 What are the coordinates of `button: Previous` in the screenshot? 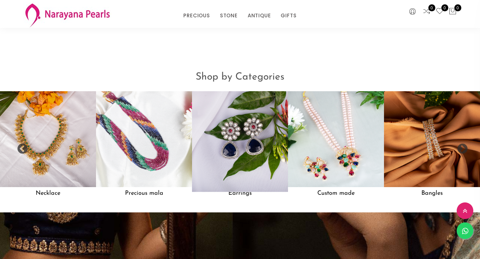 It's located at (20, 147).